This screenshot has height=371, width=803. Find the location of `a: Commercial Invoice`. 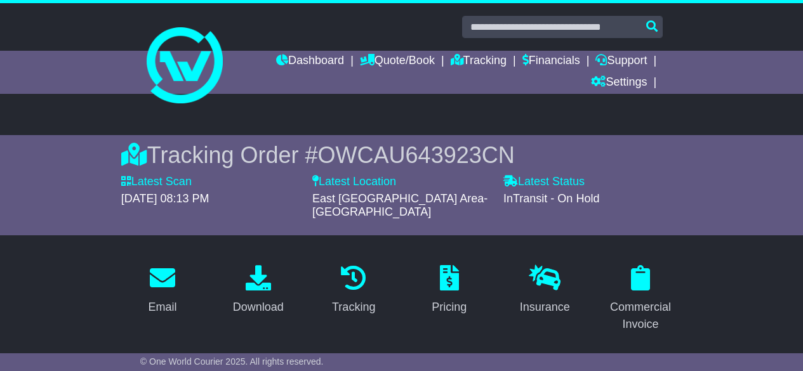

a: Commercial Invoice is located at coordinates (640, 299).